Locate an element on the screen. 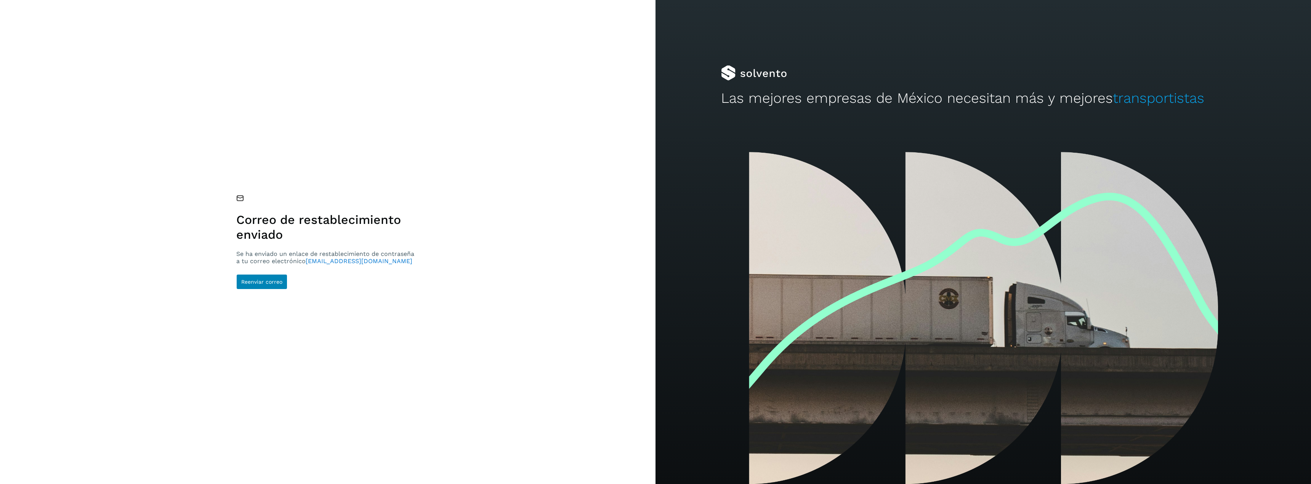 The width and height of the screenshot is (1311, 484). p: Se ha enviado un enlace de restablecimiento de contraseña a tu correo electrónico is located at coordinates (327, 258).